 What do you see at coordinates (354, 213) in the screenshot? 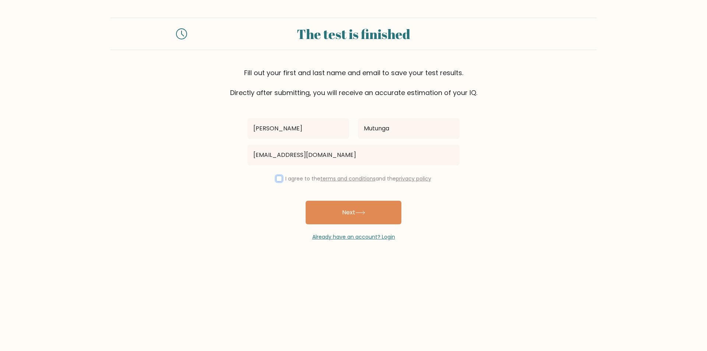
I see `button: Next` at bounding box center [354, 213].